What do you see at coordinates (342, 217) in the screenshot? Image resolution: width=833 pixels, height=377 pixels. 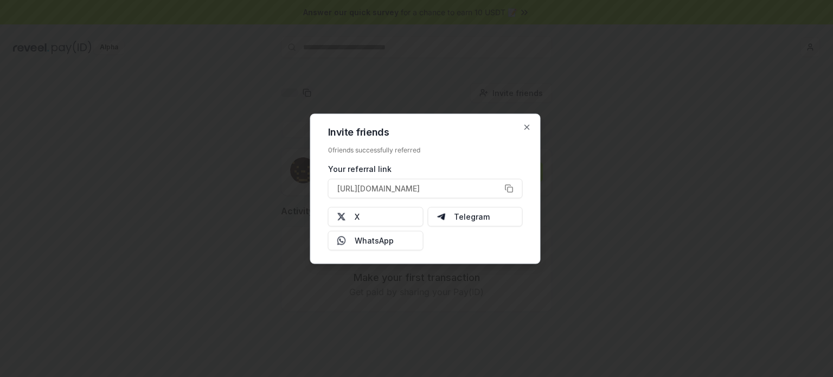 I see `img: X` at bounding box center [342, 217].